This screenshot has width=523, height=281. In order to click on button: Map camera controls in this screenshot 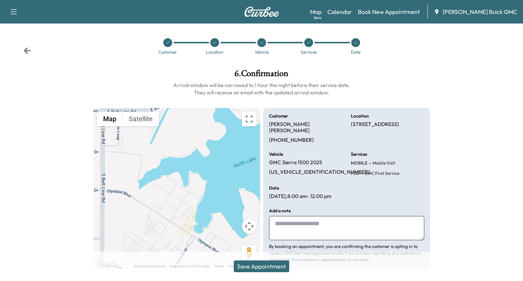, I will do `click(249, 226)`.